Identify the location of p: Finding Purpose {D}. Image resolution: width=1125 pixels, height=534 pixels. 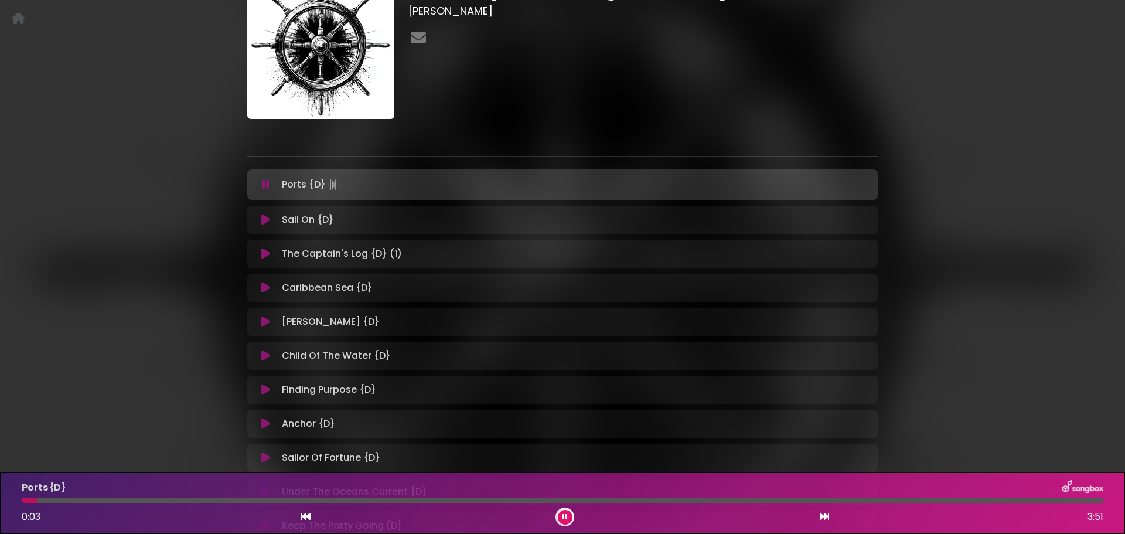
(329, 390).